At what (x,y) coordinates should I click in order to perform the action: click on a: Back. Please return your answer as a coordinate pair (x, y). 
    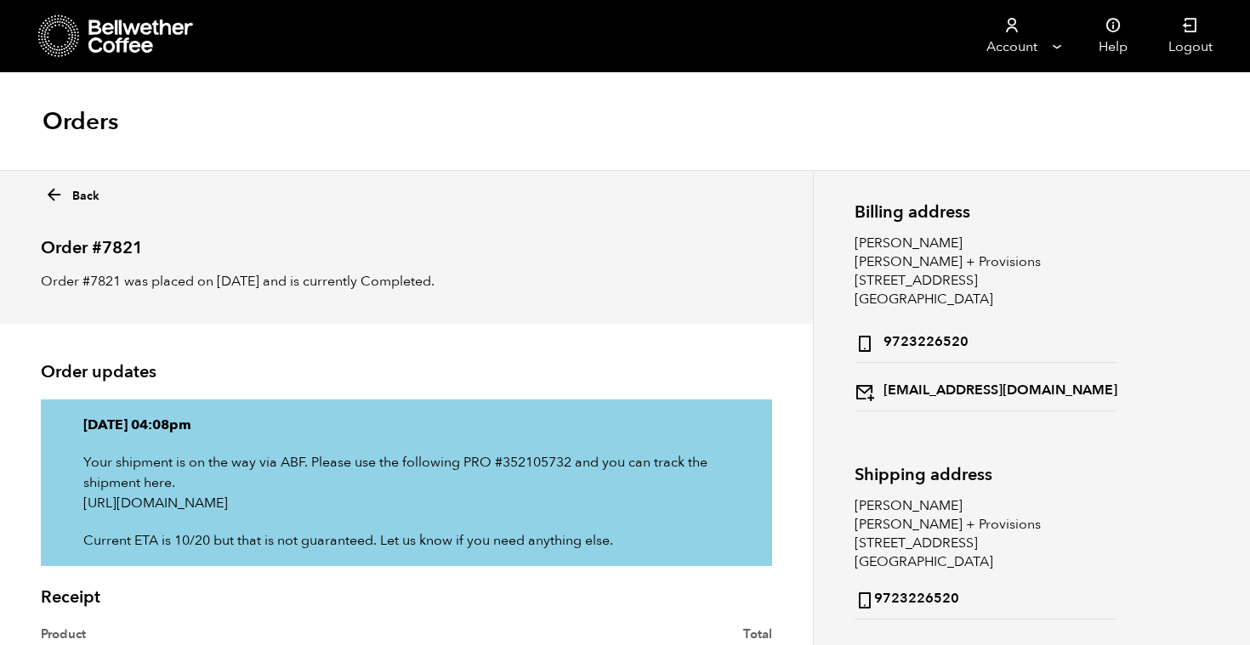
    Looking at the image, I should click on (71, 192).